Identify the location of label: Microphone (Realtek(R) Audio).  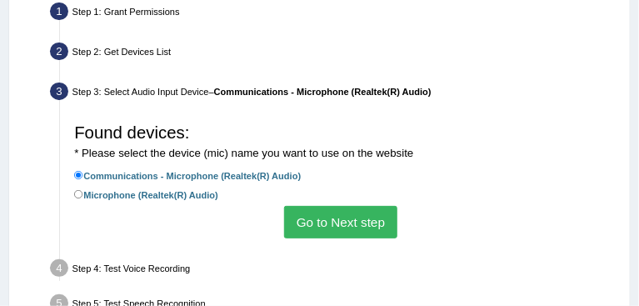
(146, 194).